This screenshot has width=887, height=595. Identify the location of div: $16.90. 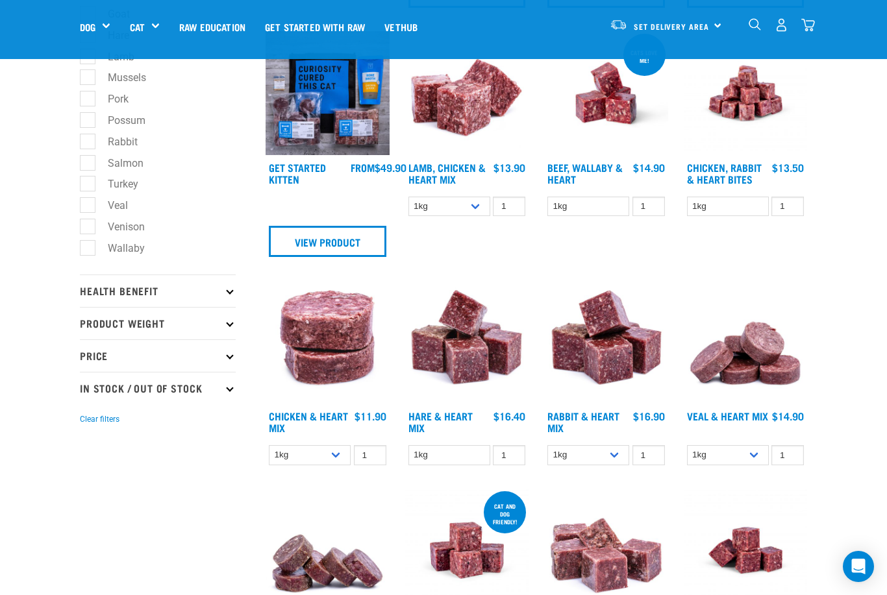
(649, 416).